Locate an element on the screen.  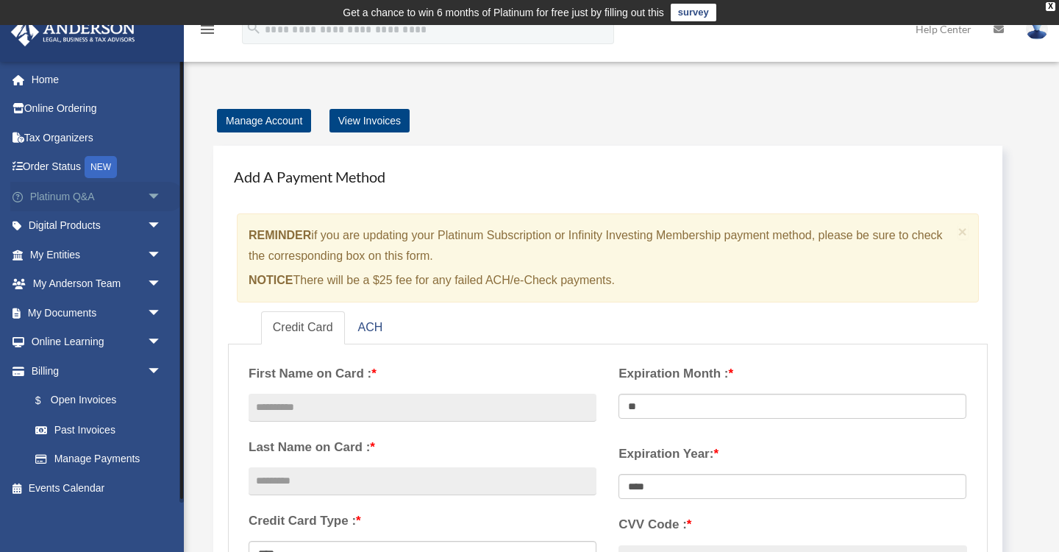
a: View Invoices is located at coordinates (369, 121).